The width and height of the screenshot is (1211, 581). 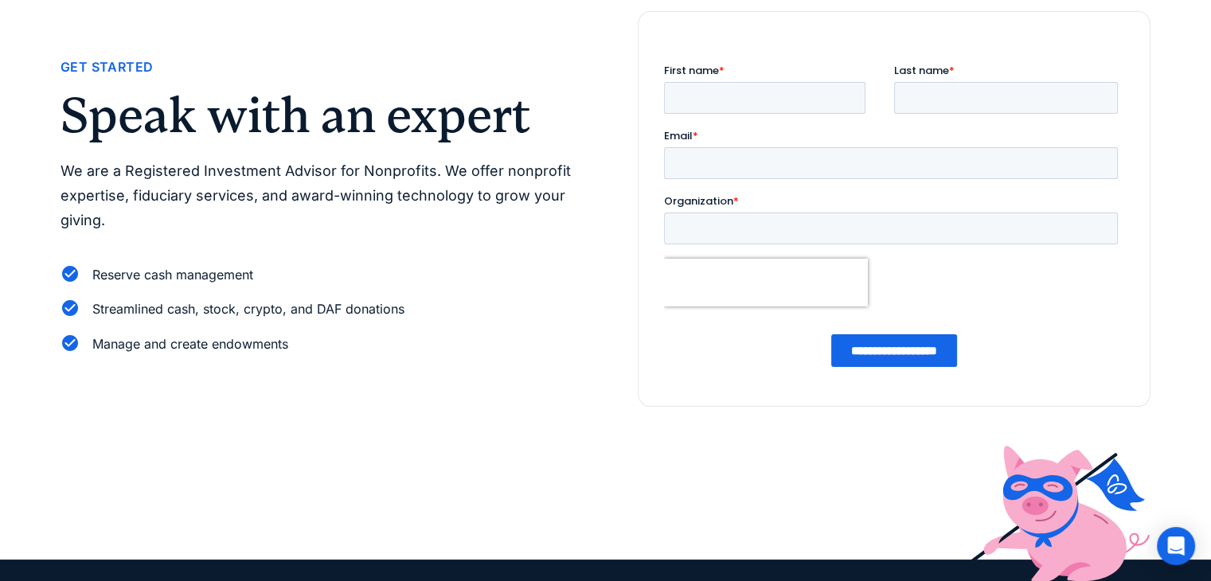 What do you see at coordinates (317, 115) in the screenshot?
I see `h2: Speak with an expert` at bounding box center [317, 115].